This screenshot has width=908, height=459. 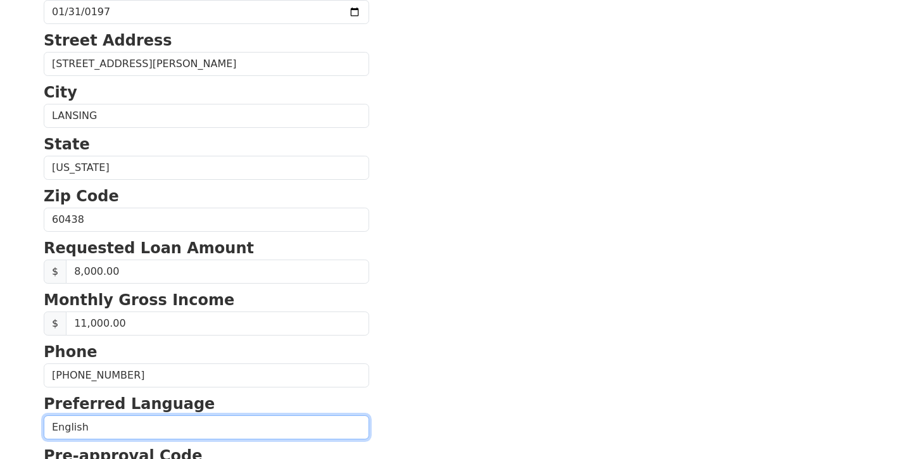 I want to click on strong: Zip Code, so click(x=81, y=196).